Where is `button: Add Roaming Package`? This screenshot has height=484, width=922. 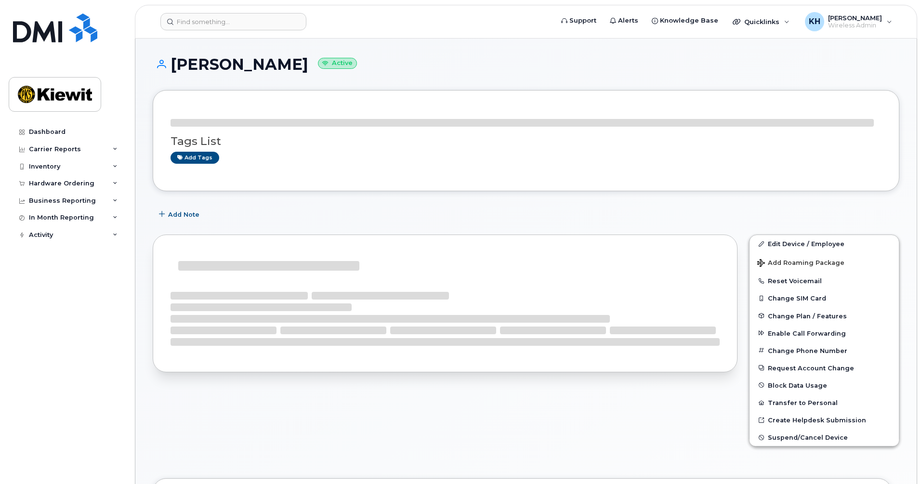
button: Add Roaming Package is located at coordinates (824, 262).